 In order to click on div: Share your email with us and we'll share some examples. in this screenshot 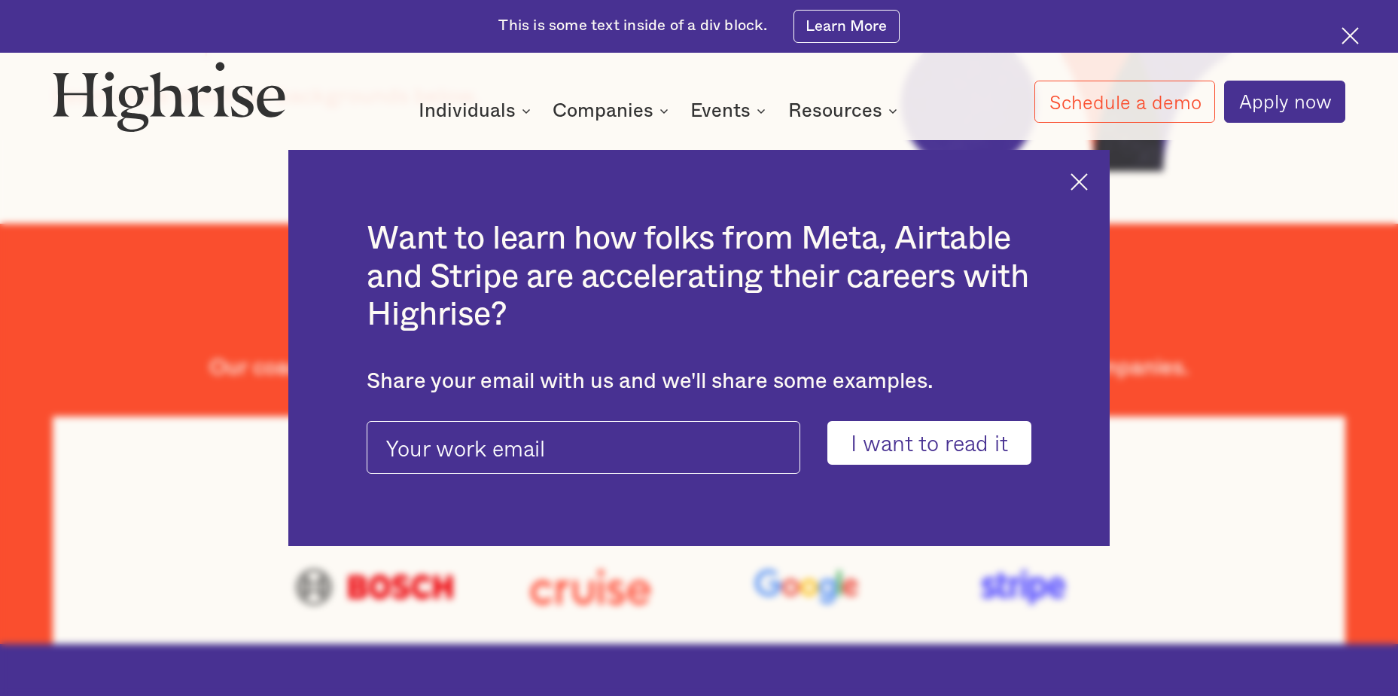, I will do `click(699, 382)`.